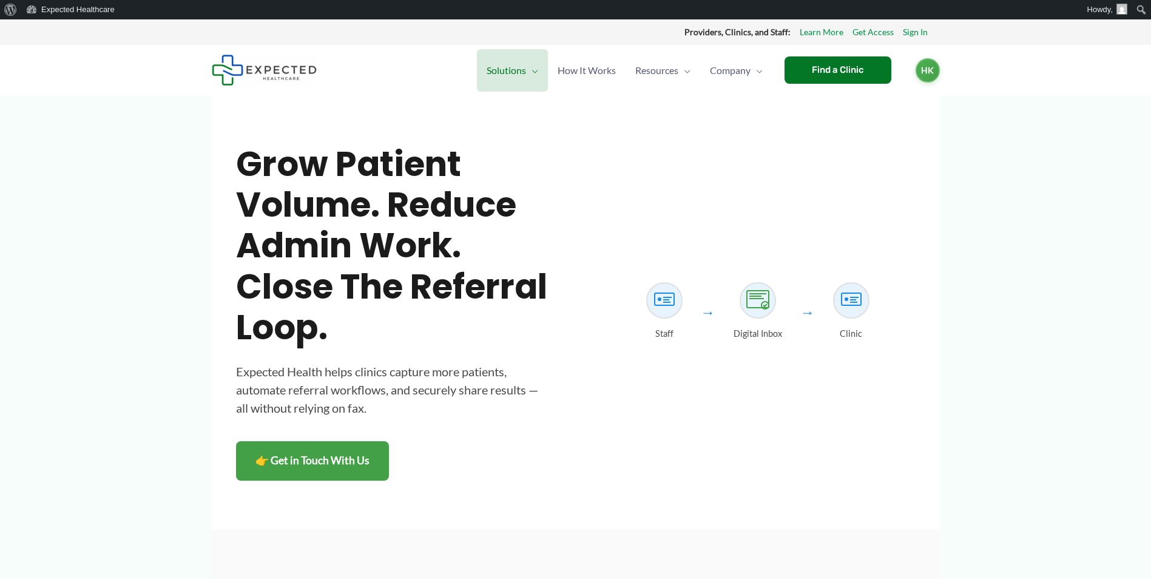 Image resolution: width=1151 pixels, height=579 pixels. What do you see at coordinates (838, 70) in the screenshot?
I see `a: Find a Clinic` at bounding box center [838, 70].